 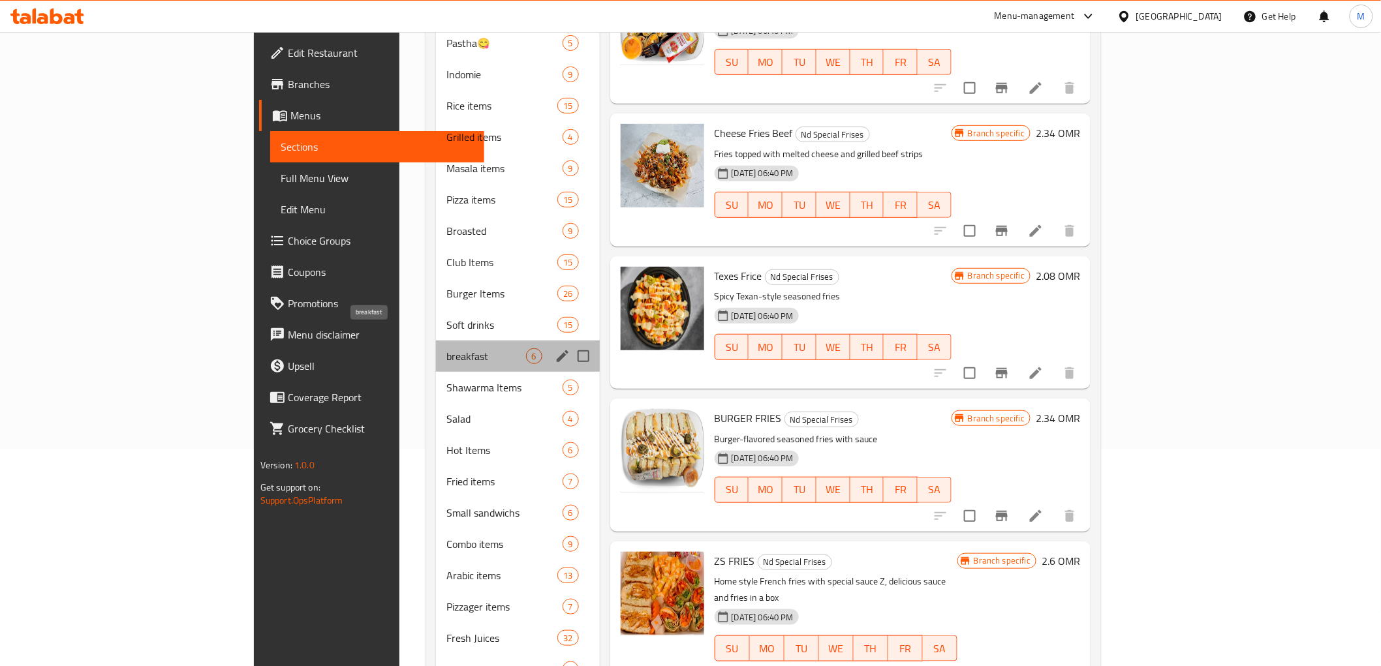 I want to click on span: Combo items, so click(x=504, y=544).